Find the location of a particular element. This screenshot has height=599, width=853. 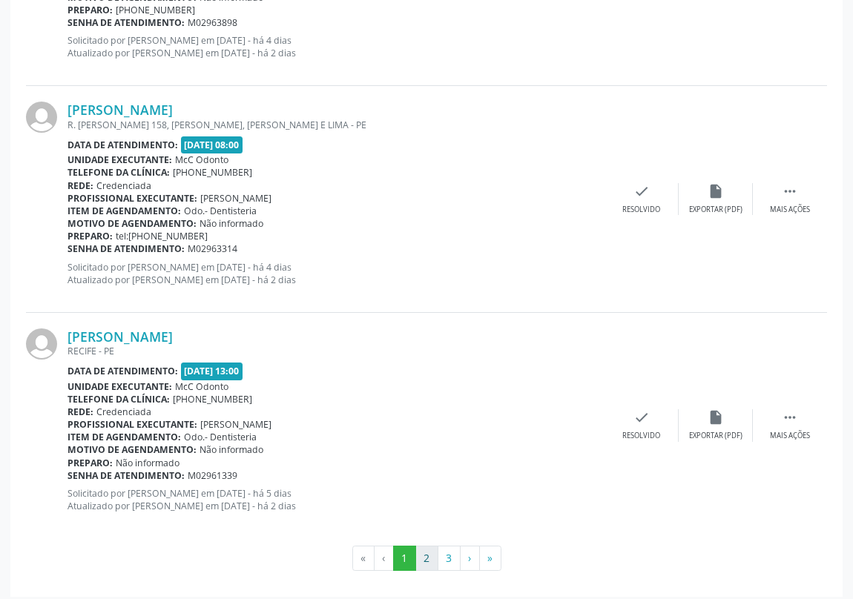

button: Go to page 2 is located at coordinates (426, 558).